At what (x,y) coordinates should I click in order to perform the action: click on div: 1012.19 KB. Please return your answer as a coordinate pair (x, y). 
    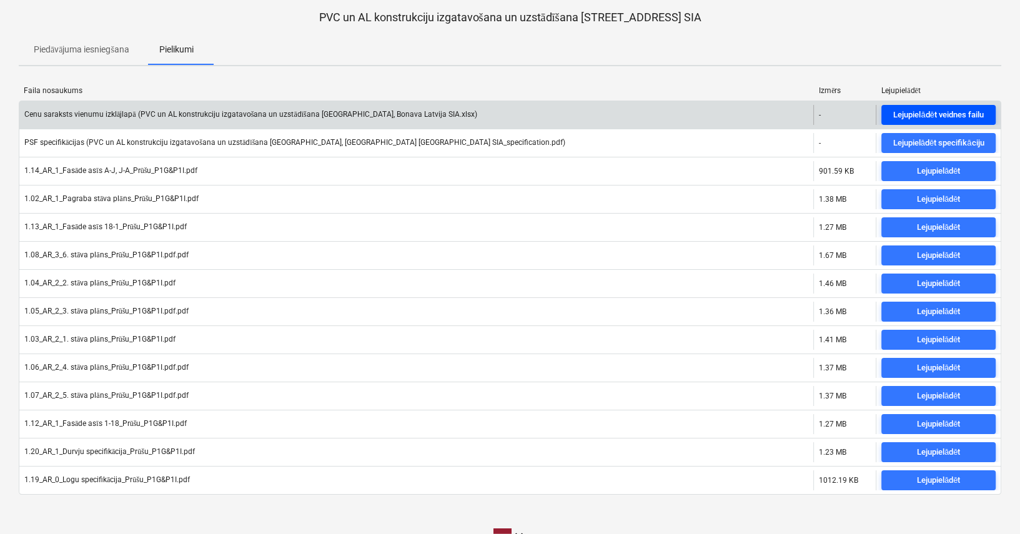
    Looking at the image, I should click on (838, 480).